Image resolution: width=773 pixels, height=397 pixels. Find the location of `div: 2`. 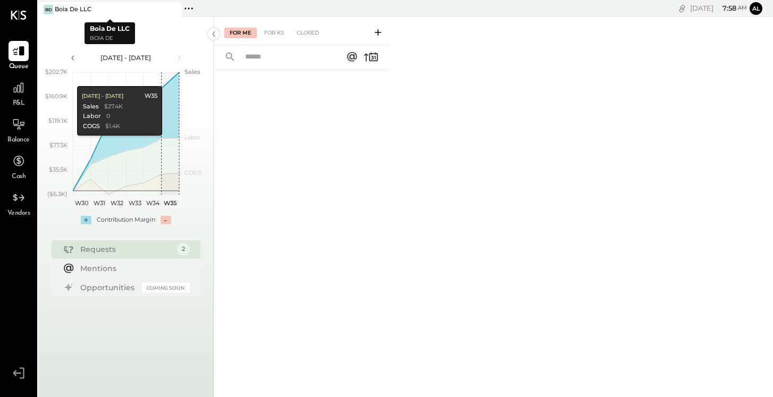

div: 2 is located at coordinates (183, 249).